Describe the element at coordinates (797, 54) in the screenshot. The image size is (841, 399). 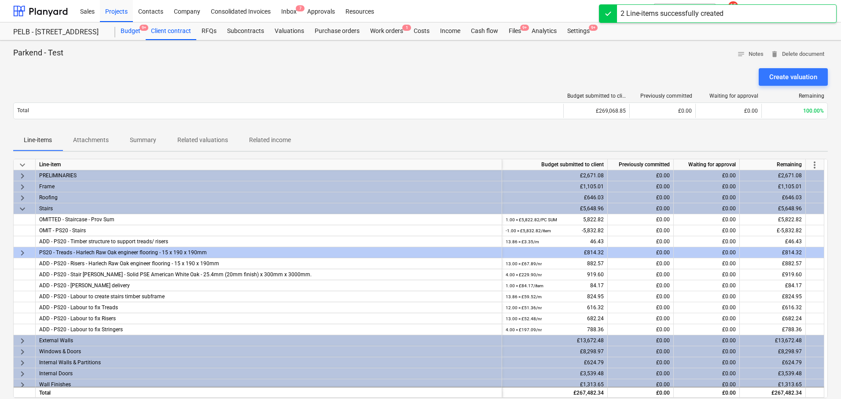
I see `button: Delete document` at that location.